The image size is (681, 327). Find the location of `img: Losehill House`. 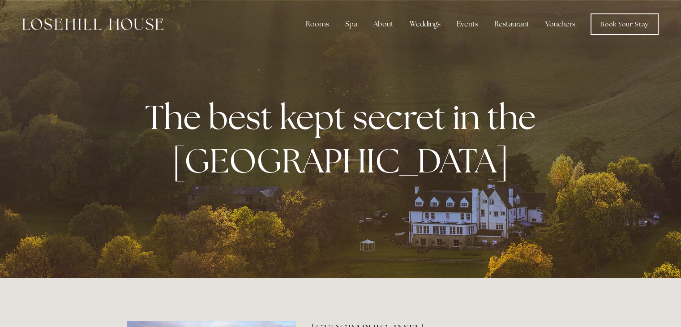

img: Losehill House is located at coordinates (93, 24).